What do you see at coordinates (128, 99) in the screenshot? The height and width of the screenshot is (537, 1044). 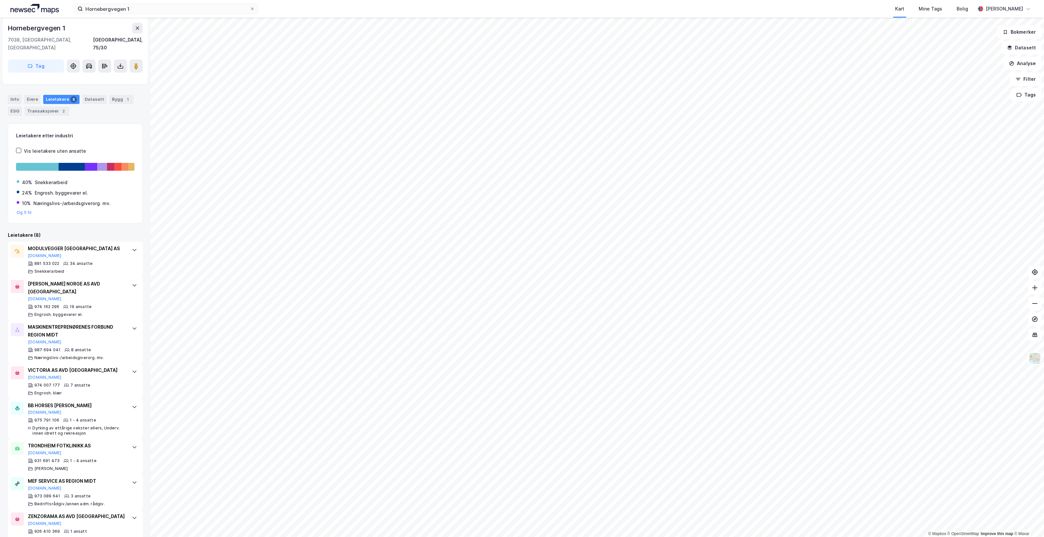 I see `div: 1` at bounding box center [128, 99].